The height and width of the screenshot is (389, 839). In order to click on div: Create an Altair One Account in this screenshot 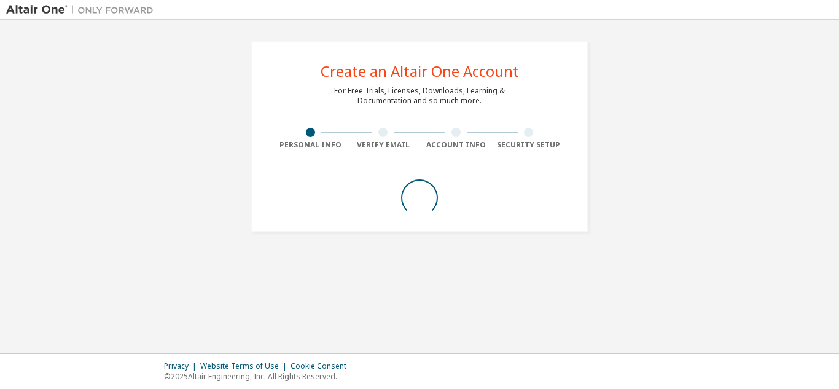, I will do `click(420, 71)`.